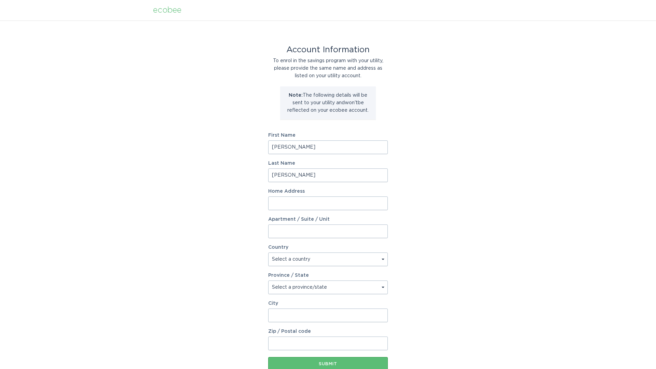 The width and height of the screenshot is (656, 369). I want to click on p: The following details will be sent to your utility and won't be reflected on your ecobee account., so click(328, 103).